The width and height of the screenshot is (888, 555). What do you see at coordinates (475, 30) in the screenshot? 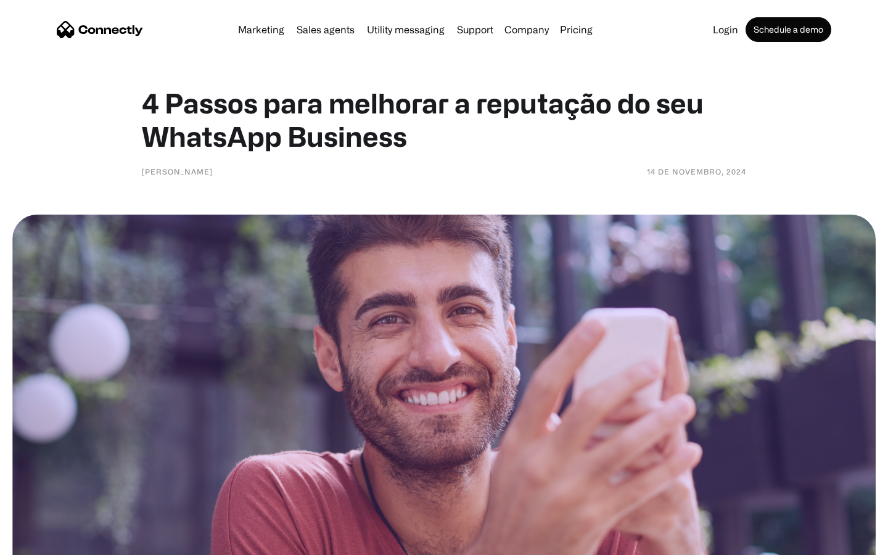
I see `a: Support` at bounding box center [475, 30].